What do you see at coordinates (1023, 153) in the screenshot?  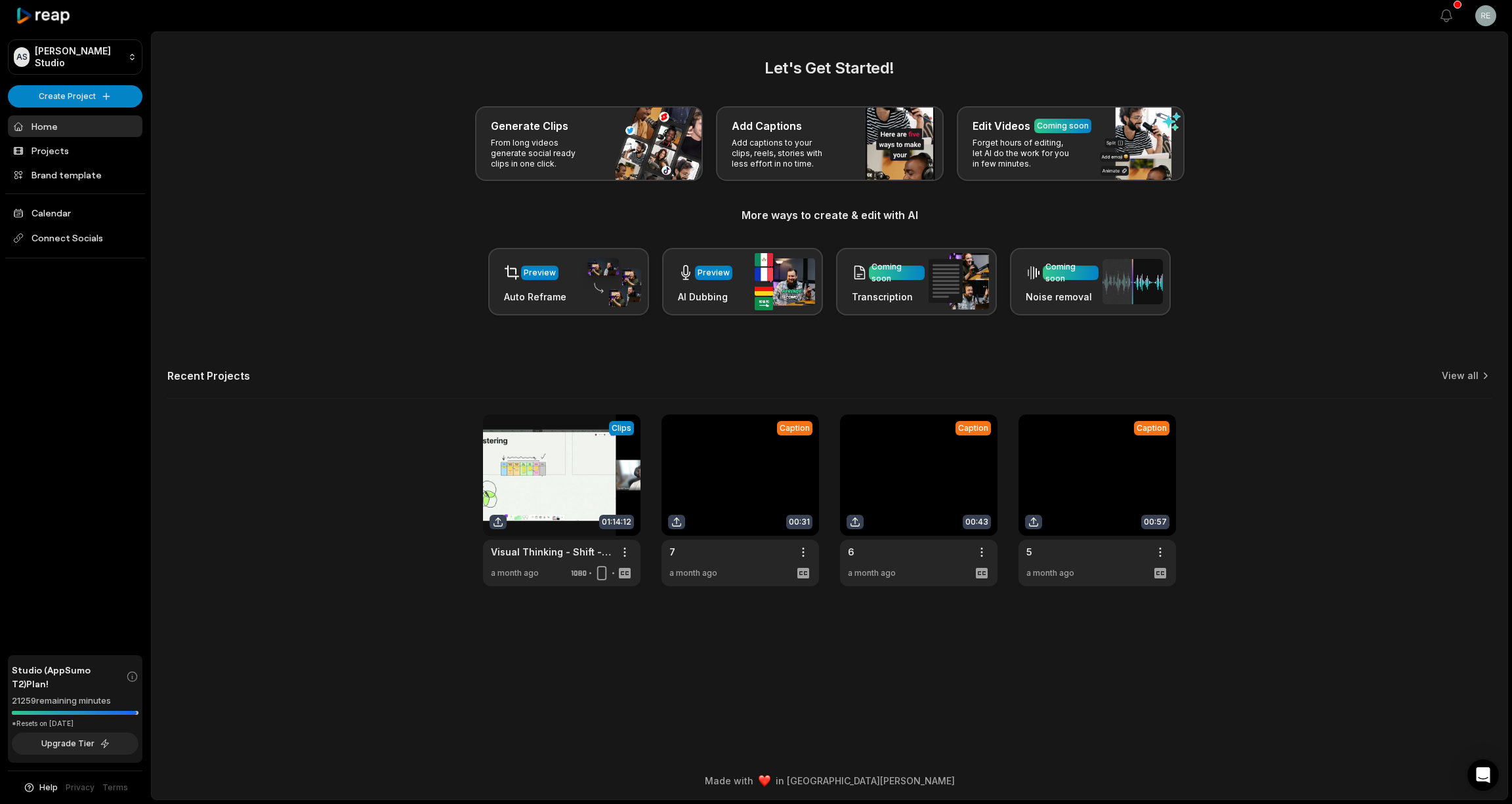 I see `p: Forget hours of editing, let AI do the work for you in few minutes.` at bounding box center [1023, 153].